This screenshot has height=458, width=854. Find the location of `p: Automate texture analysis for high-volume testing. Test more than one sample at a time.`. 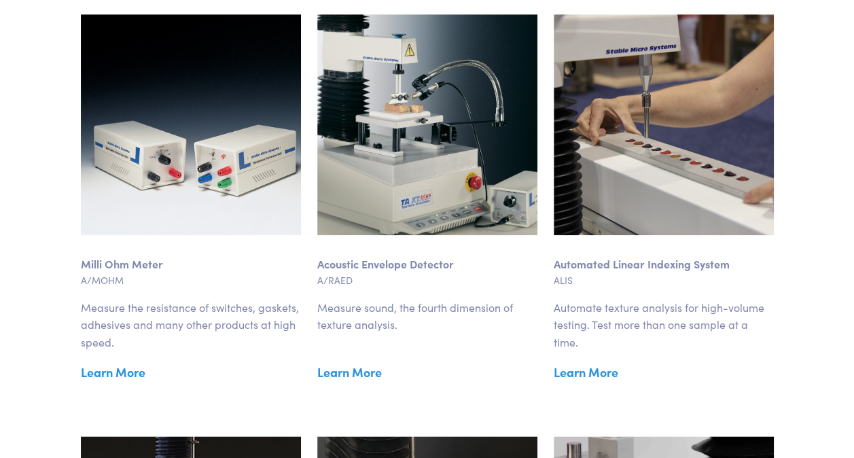

p: Automate texture analysis for high-volume testing. Test more than one sample at a time. is located at coordinates (664, 325).